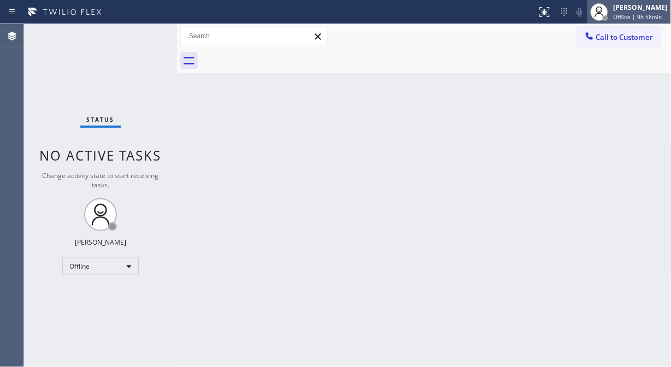  Describe the element at coordinates (638, 17) in the screenshot. I see `span: Offline | 9h 58min` at that location.